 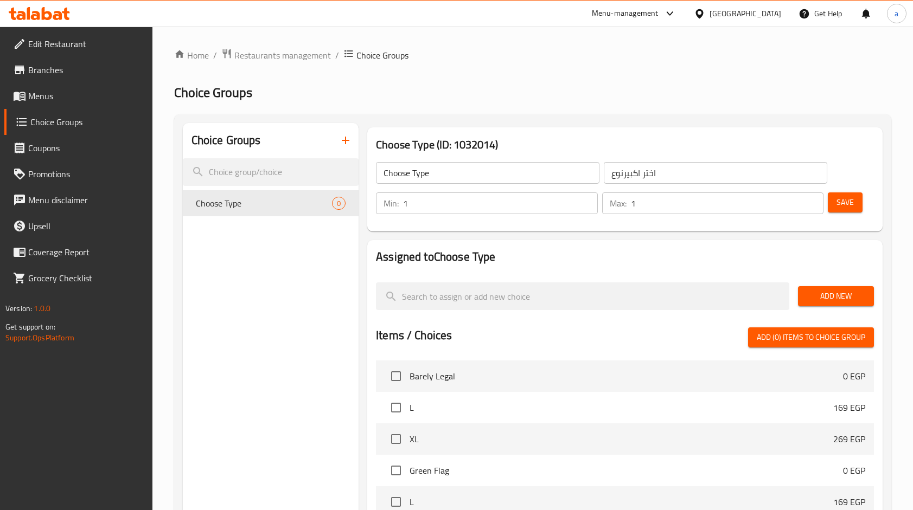 What do you see at coordinates (42, 309) in the screenshot?
I see `span: 1.0.0` at bounding box center [42, 309].